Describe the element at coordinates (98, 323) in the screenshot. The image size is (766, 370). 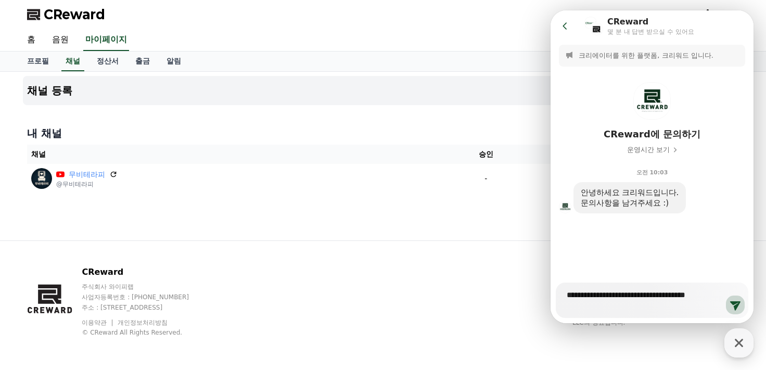
I see `a: 이용약관` at that location.